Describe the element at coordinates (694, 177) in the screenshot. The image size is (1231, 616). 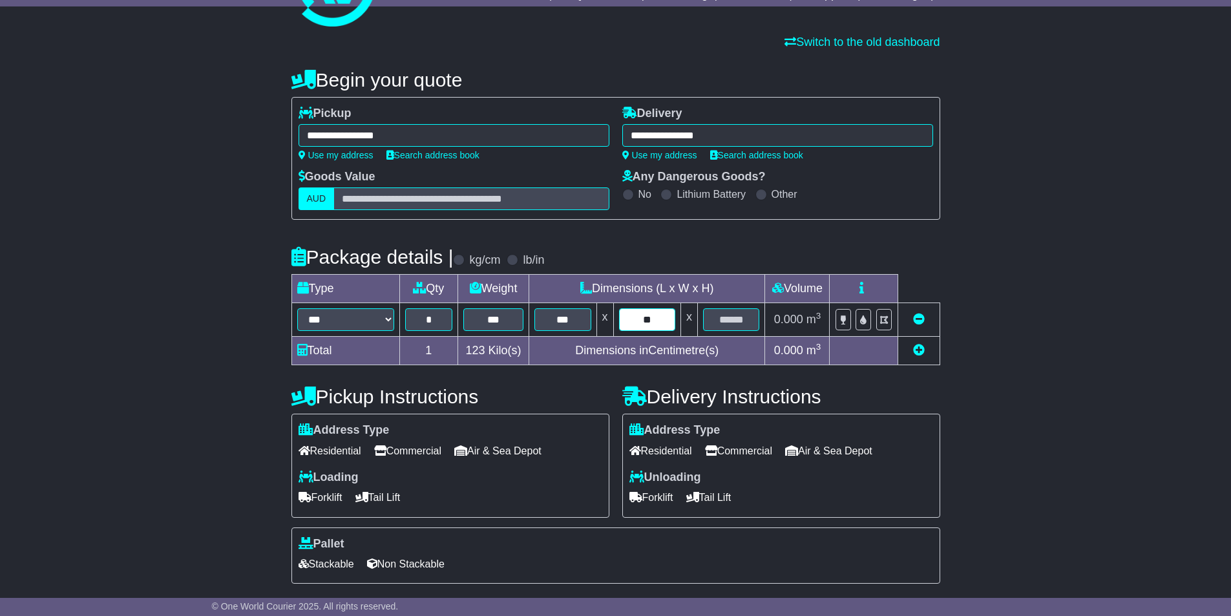
I see `label: Any Dangerous Goods?` at that location.